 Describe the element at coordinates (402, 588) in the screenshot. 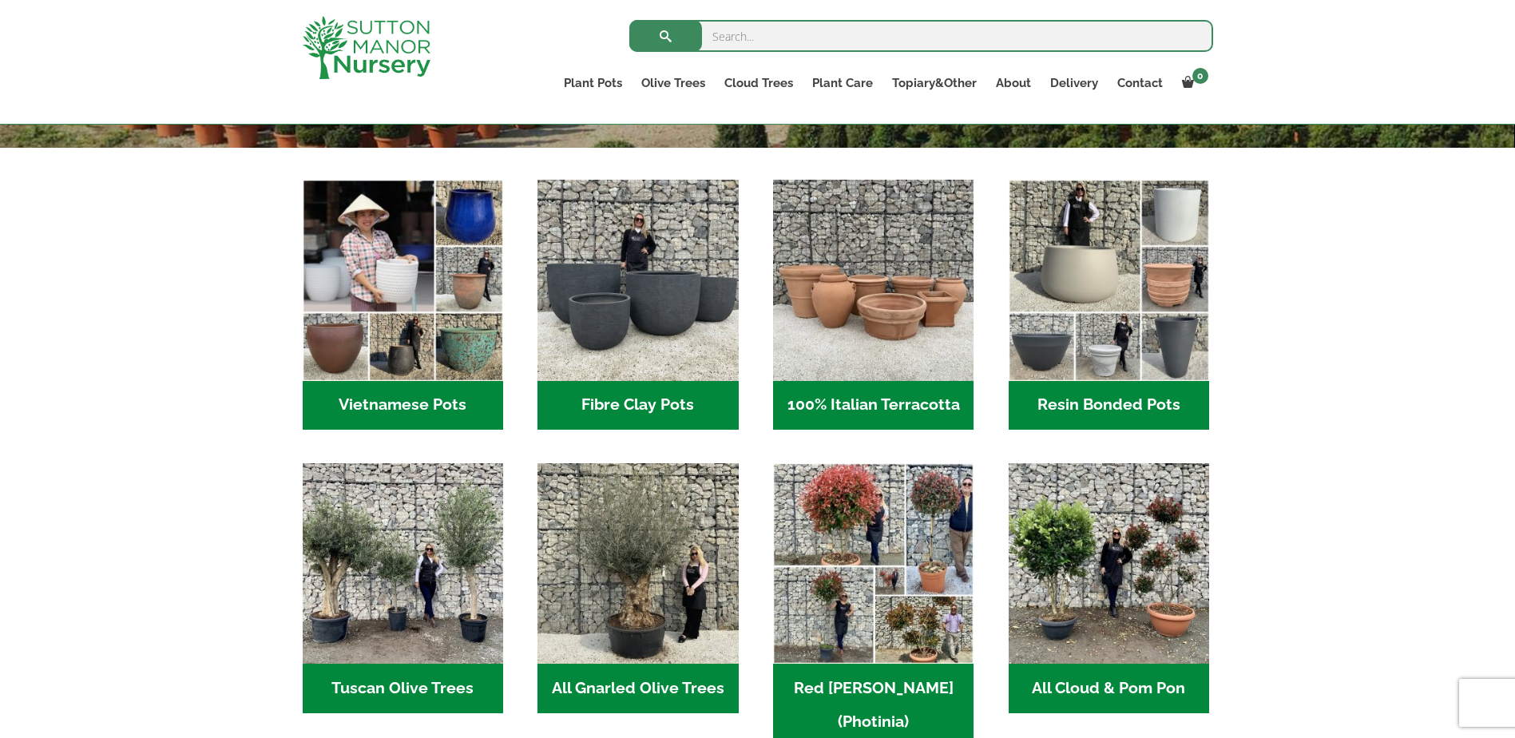

I see `a: Visit product category Tuscan Olive Trees` at that location.